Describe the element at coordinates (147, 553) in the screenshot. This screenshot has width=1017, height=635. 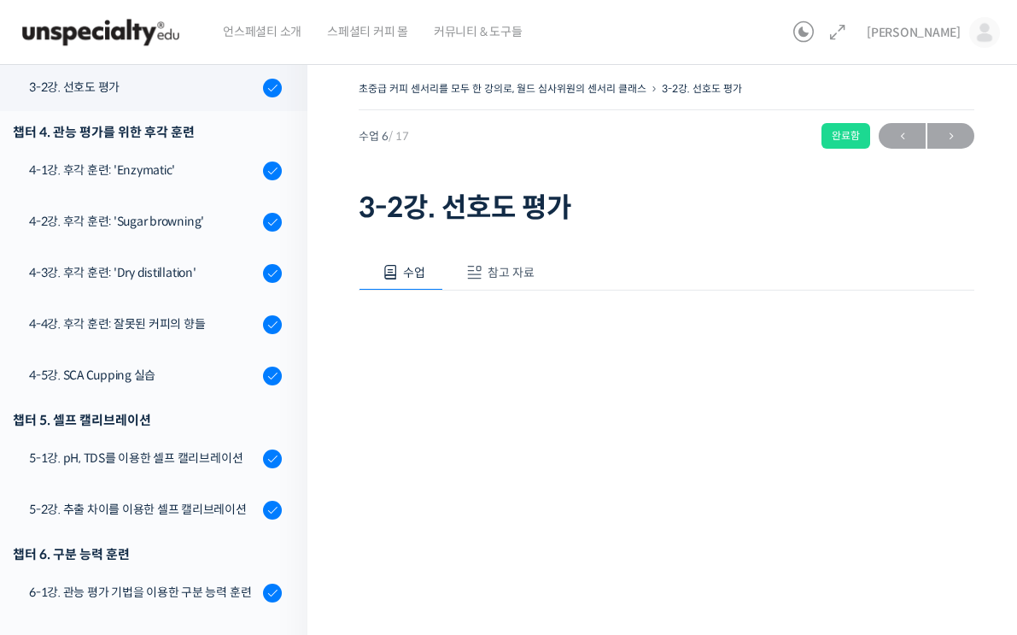
I see `div: 챕터 6. 구분 능력 훈련` at that location.